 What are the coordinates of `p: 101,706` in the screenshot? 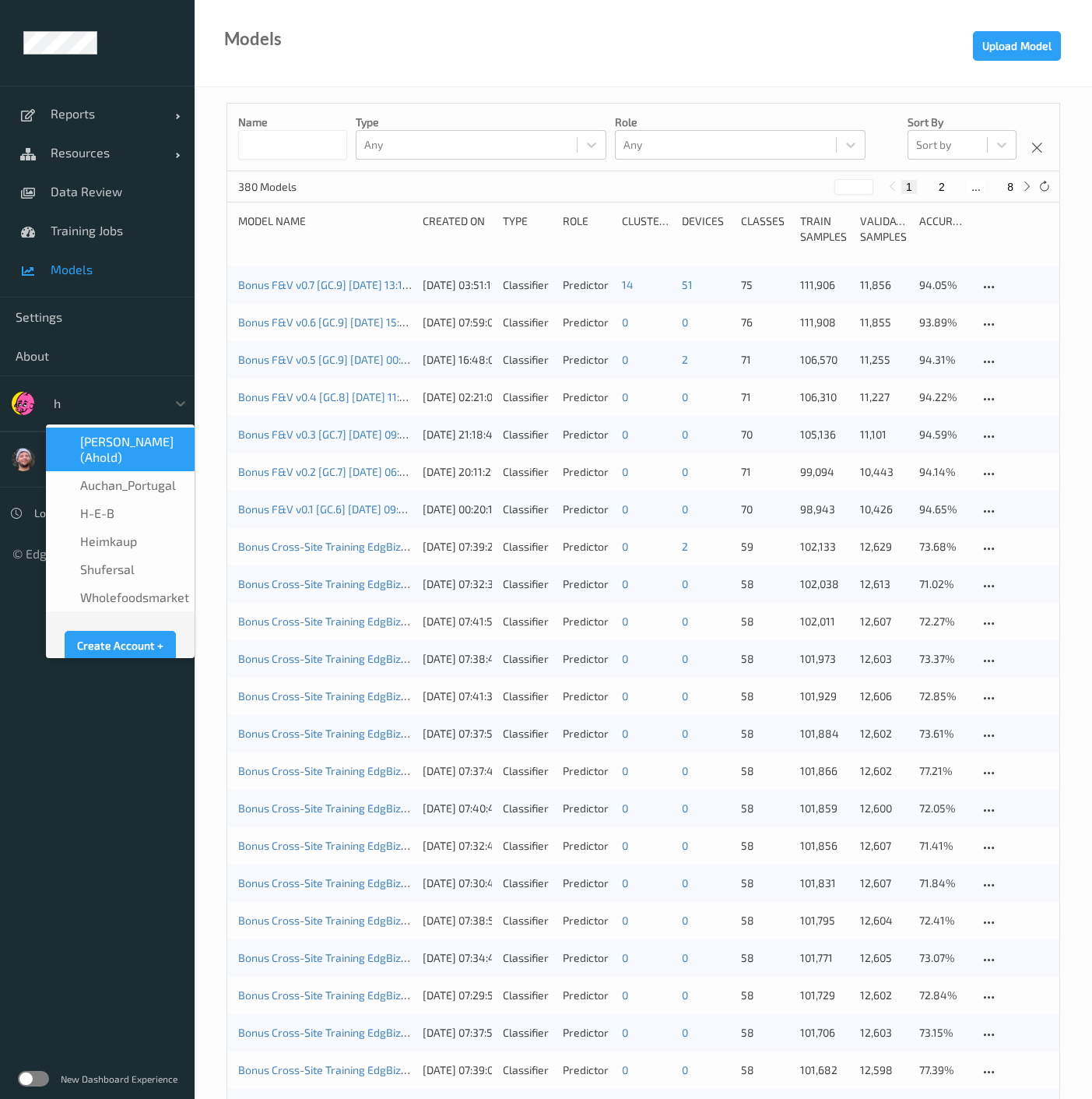 It's located at (824, 1032).